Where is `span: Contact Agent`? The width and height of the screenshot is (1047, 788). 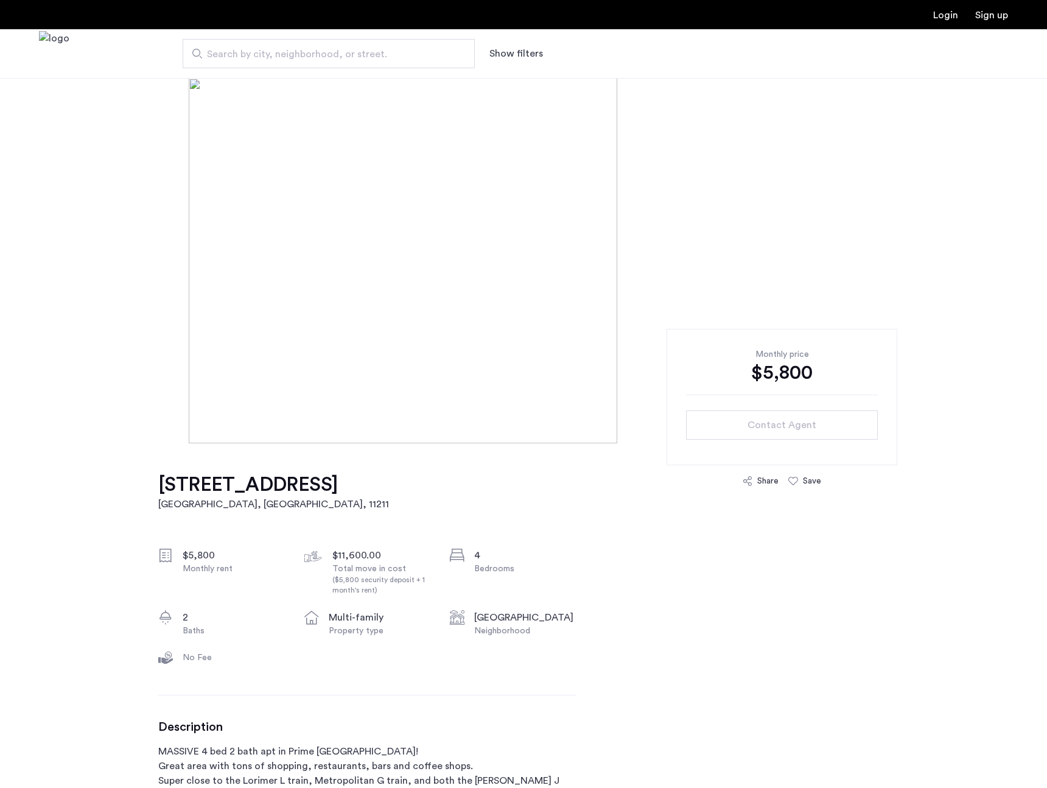 span: Contact Agent is located at coordinates (782, 425).